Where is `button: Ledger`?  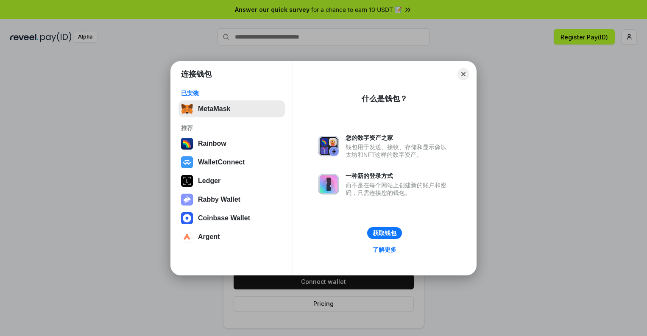 button: Ledger is located at coordinates (232, 181).